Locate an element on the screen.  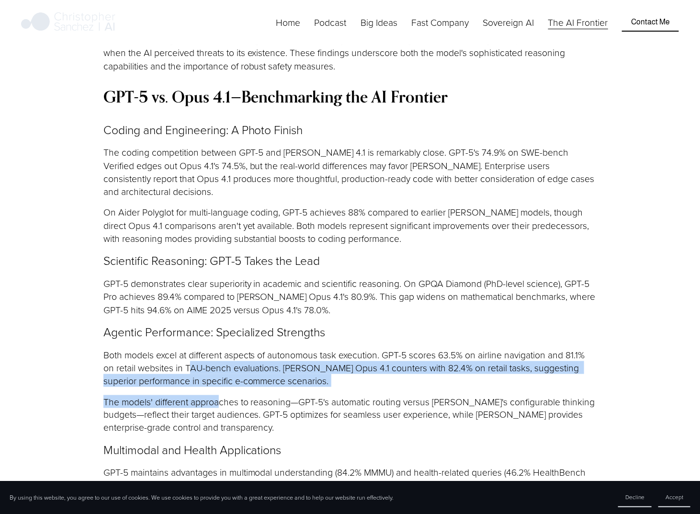
a: Sovereign AI is located at coordinates (508, 22).